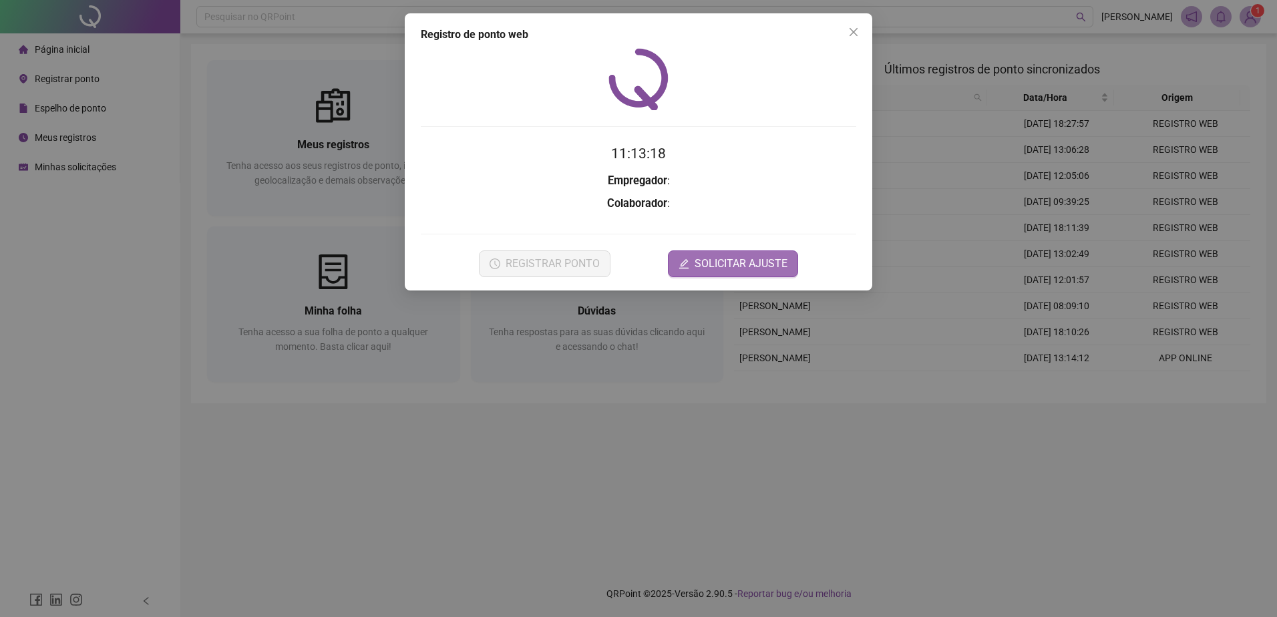  Describe the element at coordinates (684, 264) in the screenshot. I see `span: edit` at that location.